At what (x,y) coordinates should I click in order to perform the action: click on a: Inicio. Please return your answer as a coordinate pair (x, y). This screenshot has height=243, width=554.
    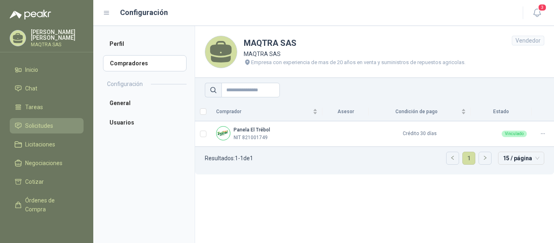
    Looking at the image, I should click on (47, 70).